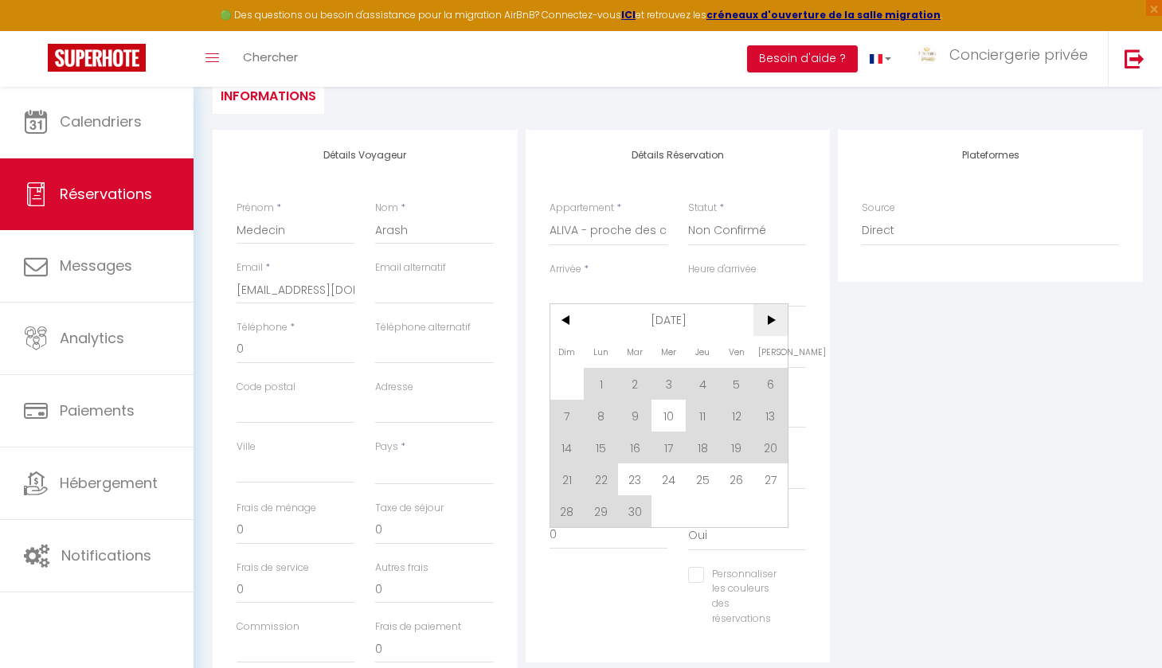 The image size is (1162, 668). Describe the element at coordinates (635, 352) in the screenshot. I see `span: Mar` at that location.